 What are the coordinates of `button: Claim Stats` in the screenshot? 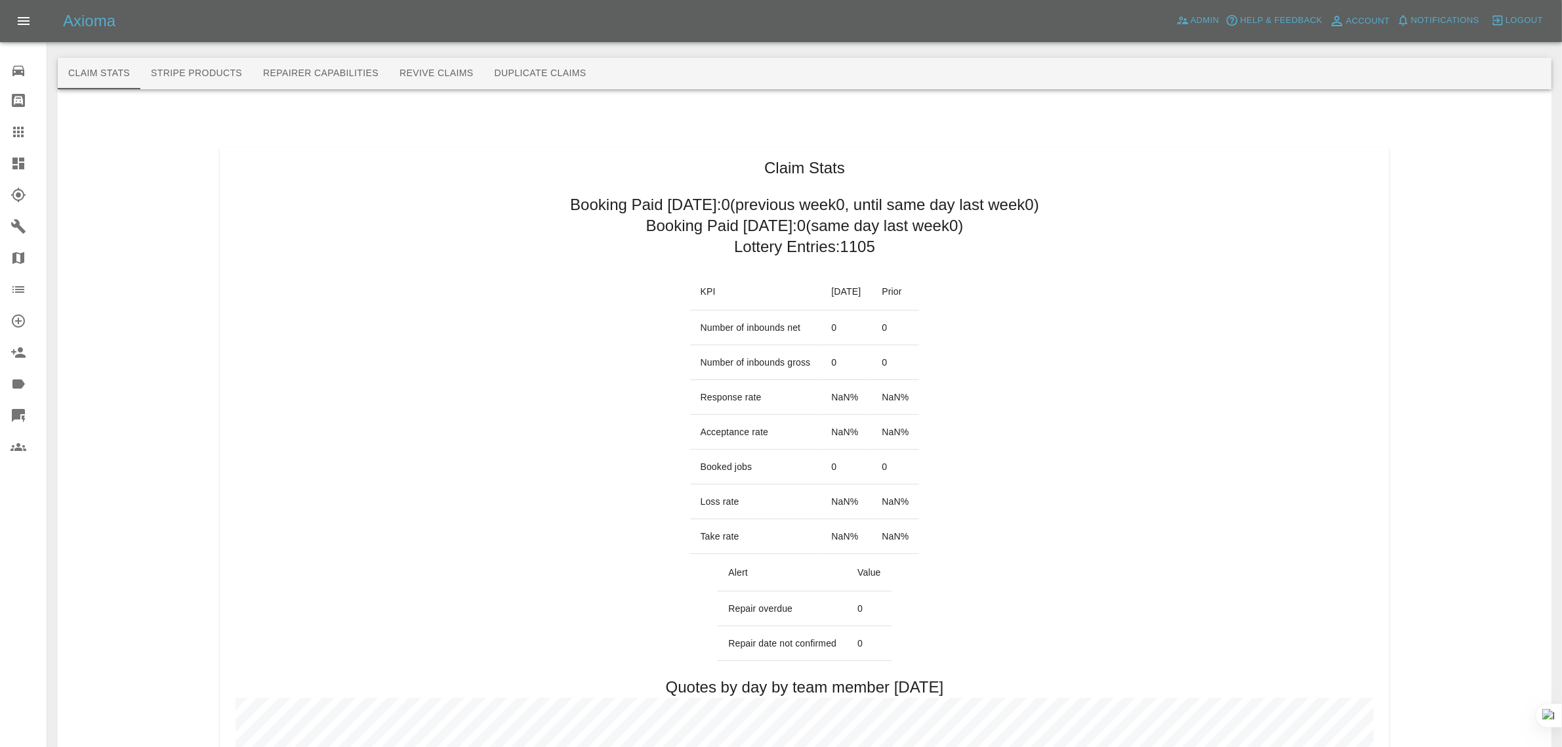 It's located at (99, 73).